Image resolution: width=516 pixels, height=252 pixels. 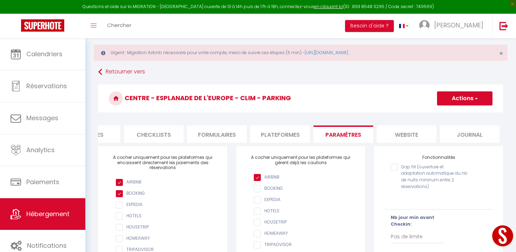 I want to click on a: Retourner vers, so click(x=300, y=72).